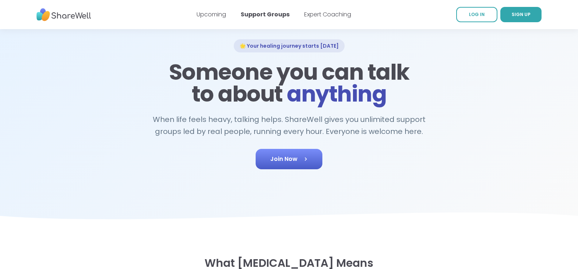  I want to click on span: Join Now, so click(289, 159).